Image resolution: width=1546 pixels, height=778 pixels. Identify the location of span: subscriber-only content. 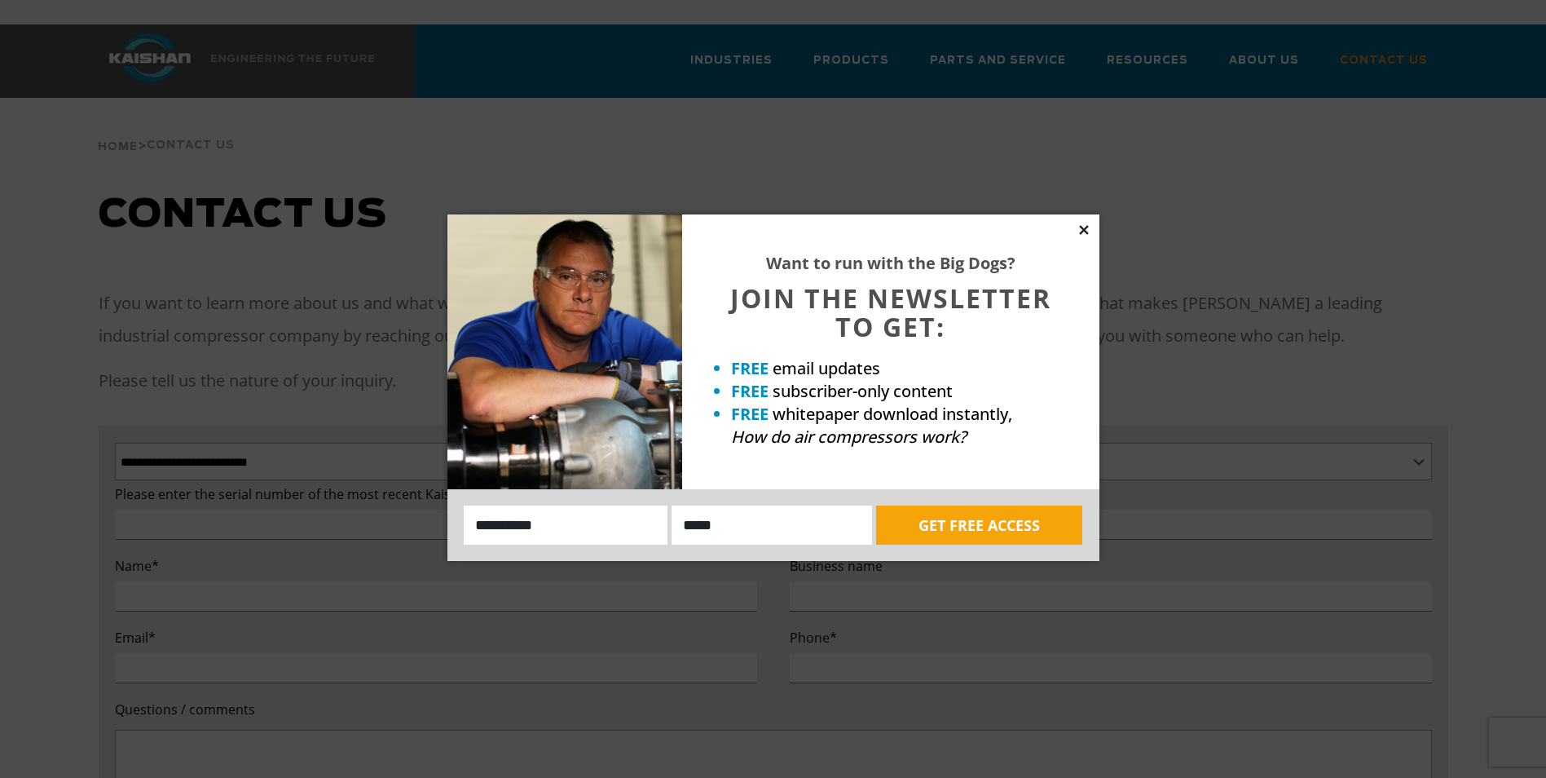
(862, 390).